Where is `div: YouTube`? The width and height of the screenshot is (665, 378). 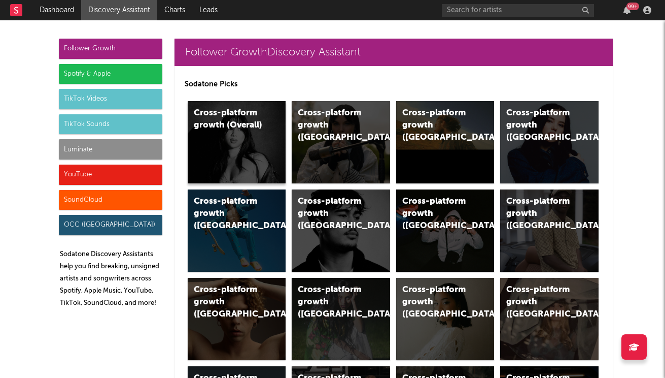 div: YouTube is located at coordinates (111, 175).